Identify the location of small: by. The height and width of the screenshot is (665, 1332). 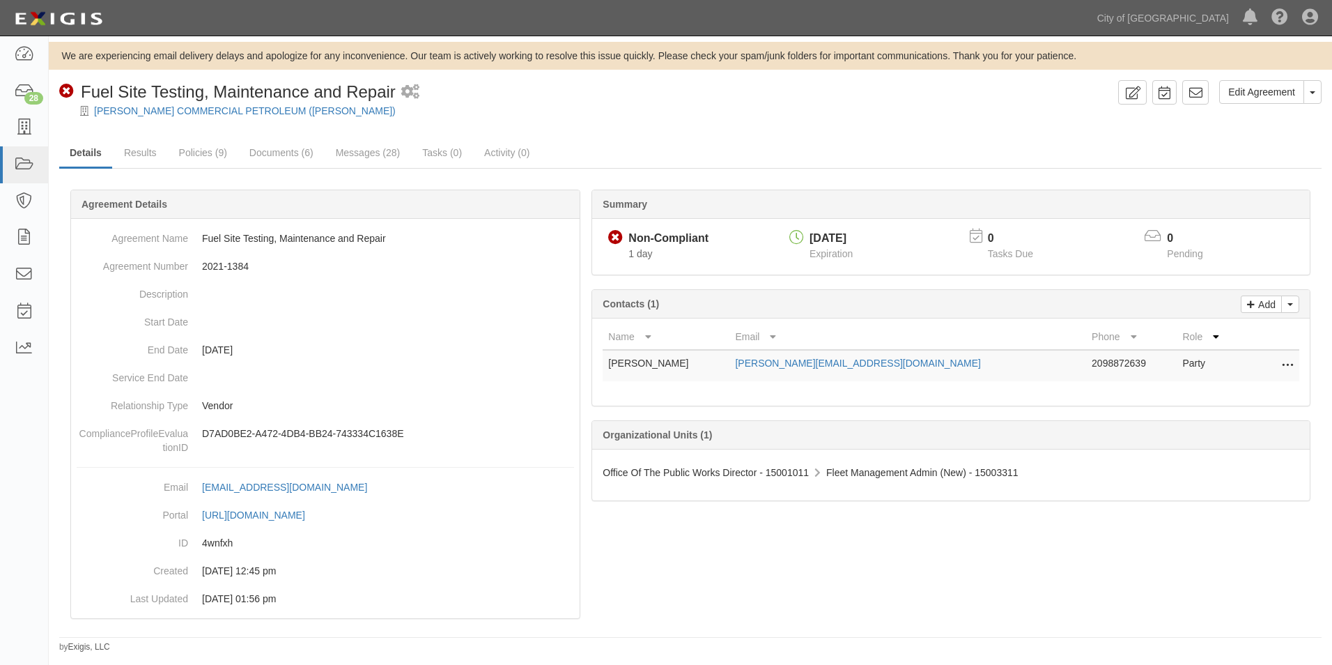
(84, 647).